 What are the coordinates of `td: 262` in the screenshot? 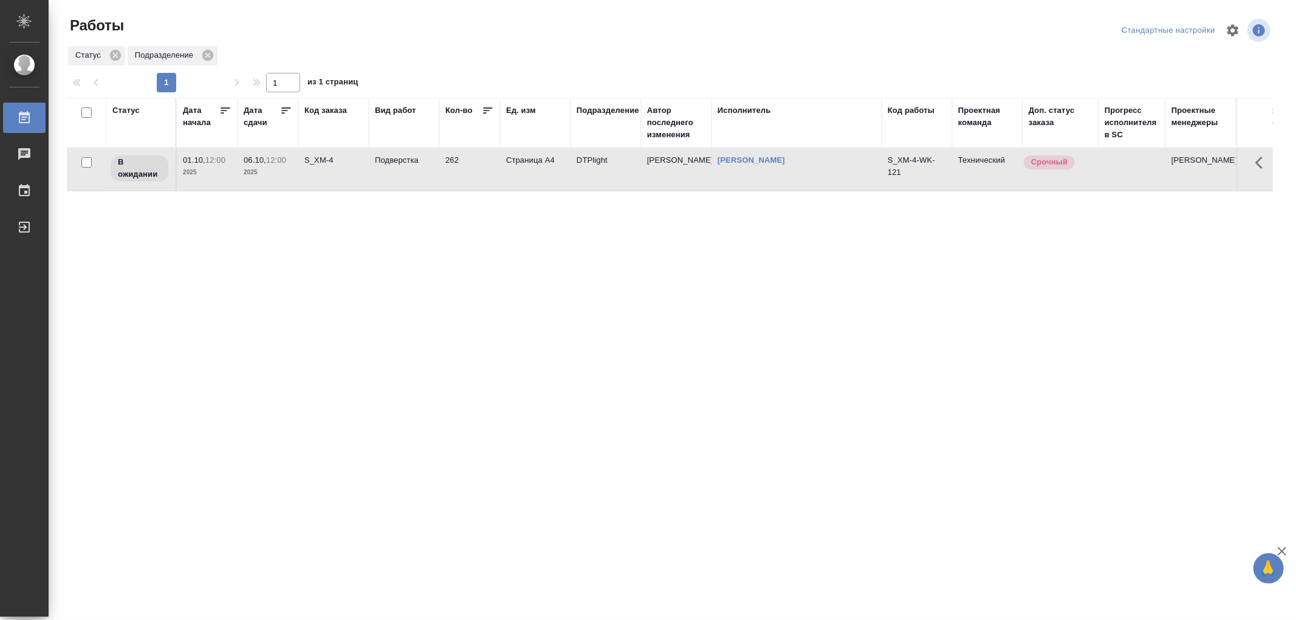 It's located at (470, 169).